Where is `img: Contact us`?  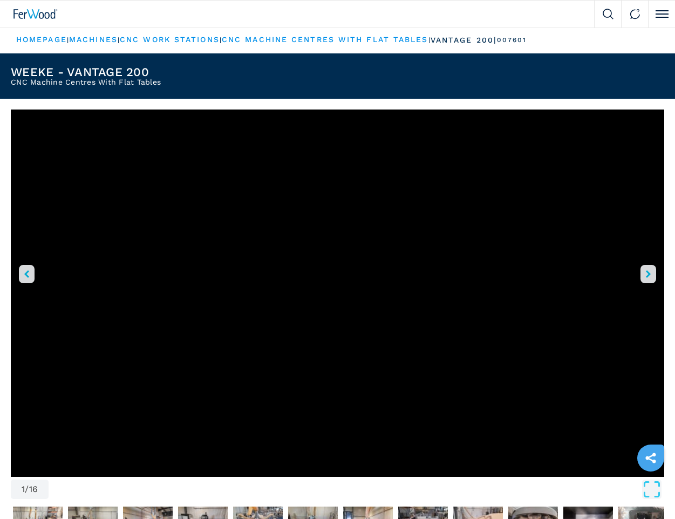 img: Contact us is located at coordinates (635, 14).